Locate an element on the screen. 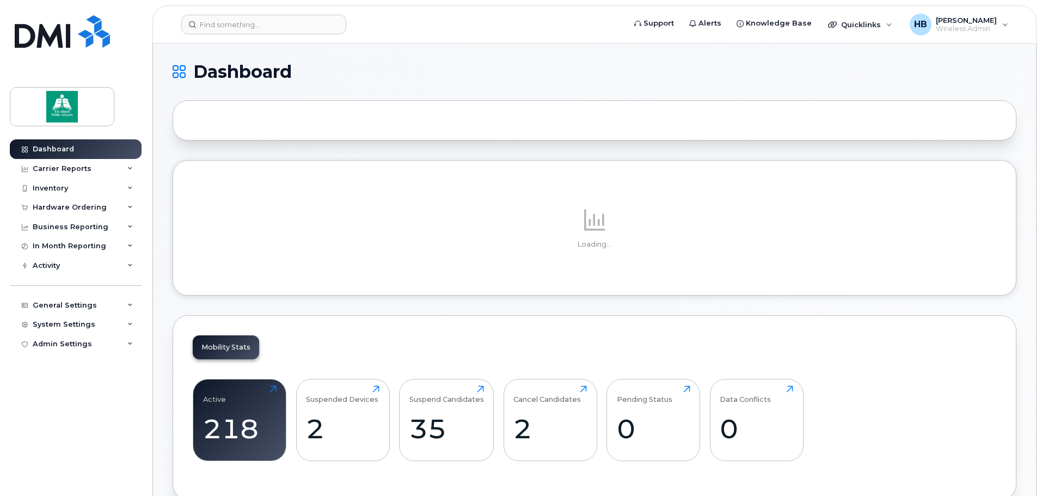 The width and height of the screenshot is (1042, 496). a: Active218 is located at coordinates (239, 420).